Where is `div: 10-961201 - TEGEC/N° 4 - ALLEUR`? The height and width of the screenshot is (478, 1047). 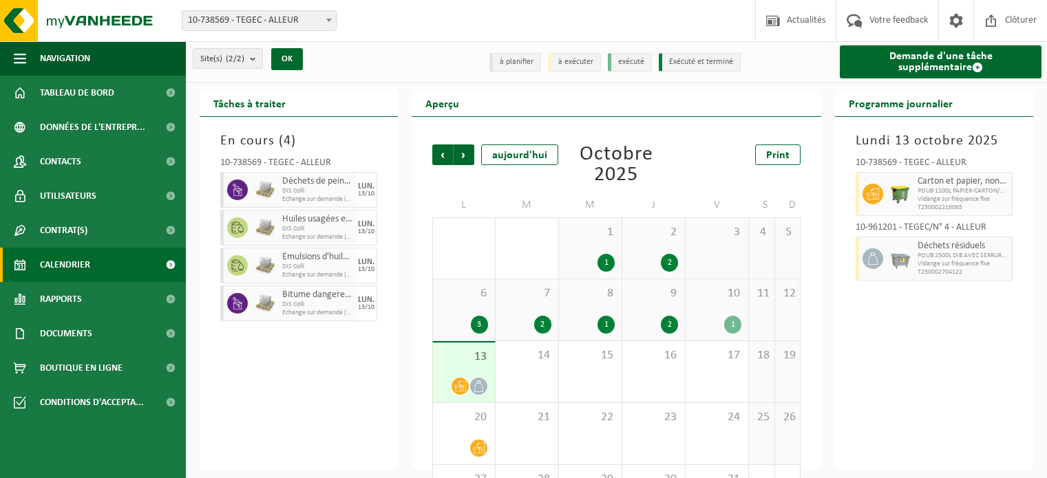 div: 10-961201 - TEGEC/N° 4 - ALLEUR is located at coordinates (934, 230).